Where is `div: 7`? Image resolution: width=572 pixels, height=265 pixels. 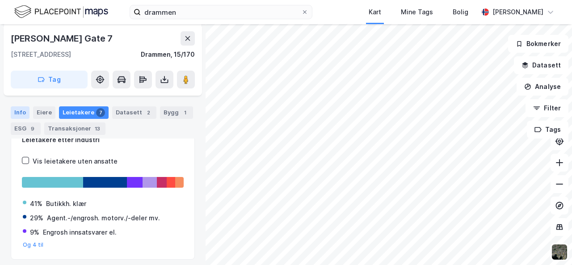 div: 7 is located at coordinates (101, 113).